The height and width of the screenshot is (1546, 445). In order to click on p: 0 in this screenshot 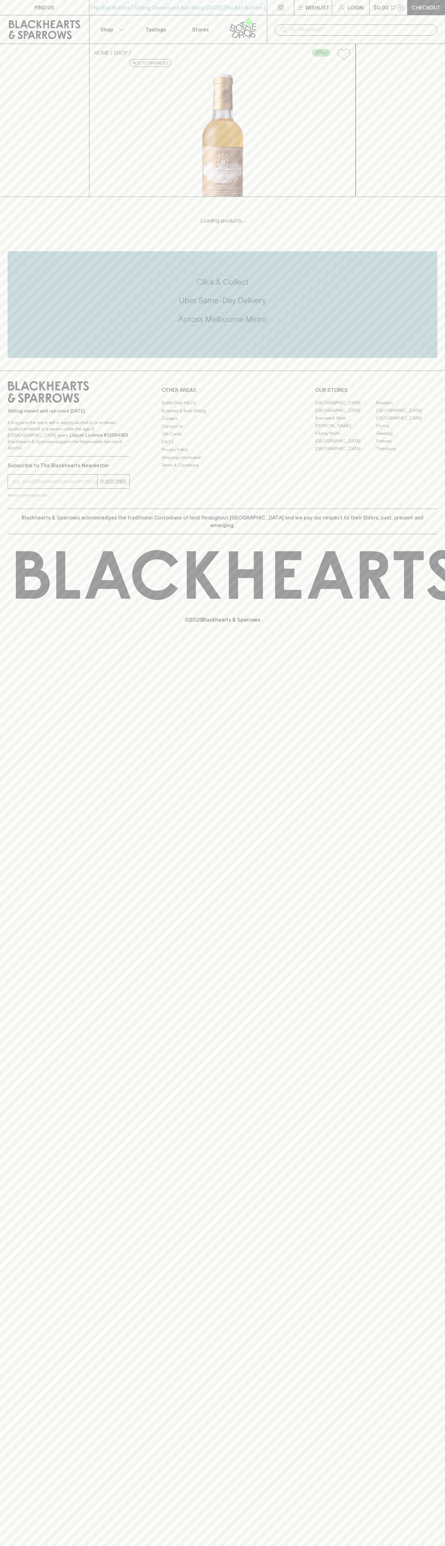, I will do `click(400, 7)`.